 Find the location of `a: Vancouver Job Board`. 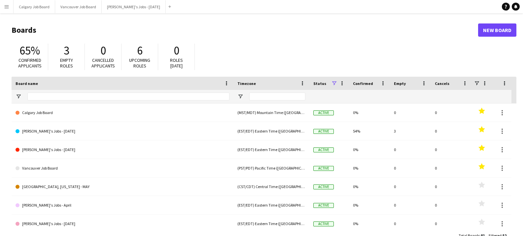

a: Vancouver Job Board is located at coordinates (123, 168).